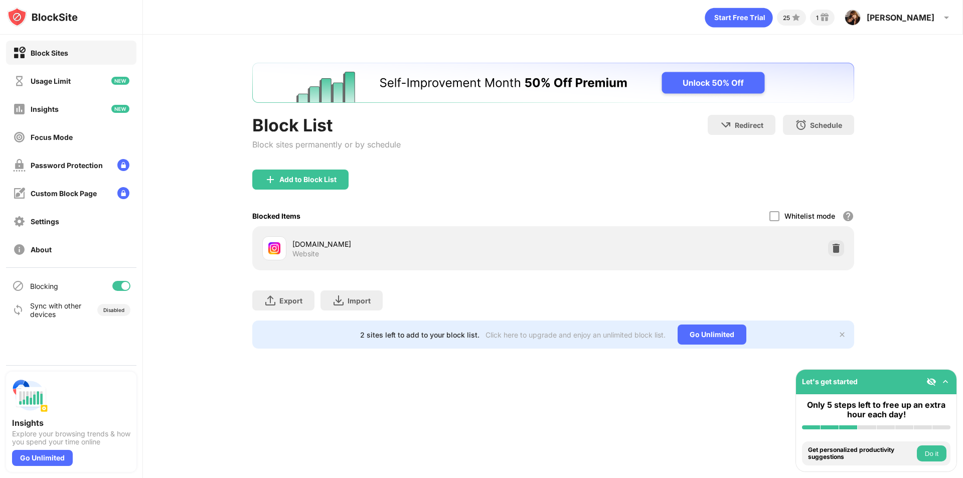 The height and width of the screenshot is (478, 963). Describe the element at coordinates (52, 137) in the screenshot. I see `div: Focus Mode` at that location.